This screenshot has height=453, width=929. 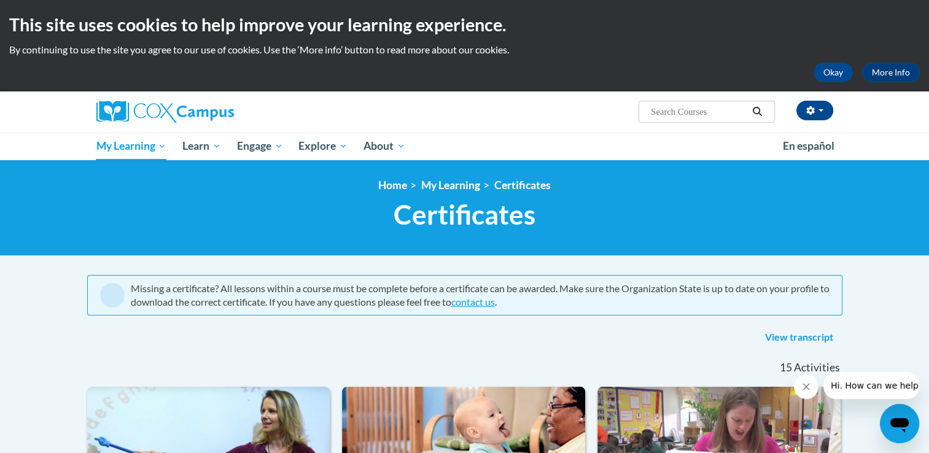 I want to click on h2: This site uses cookies to help improve your learning experience., so click(x=464, y=25).